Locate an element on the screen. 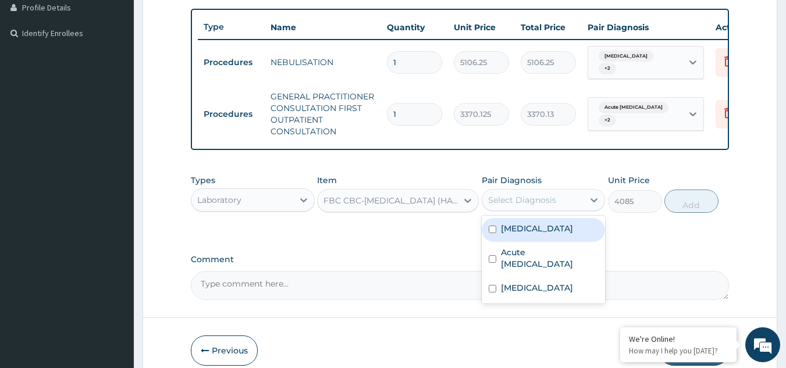 The width and height of the screenshot is (786, 368). th: Name is located at coordinates (323, 27).